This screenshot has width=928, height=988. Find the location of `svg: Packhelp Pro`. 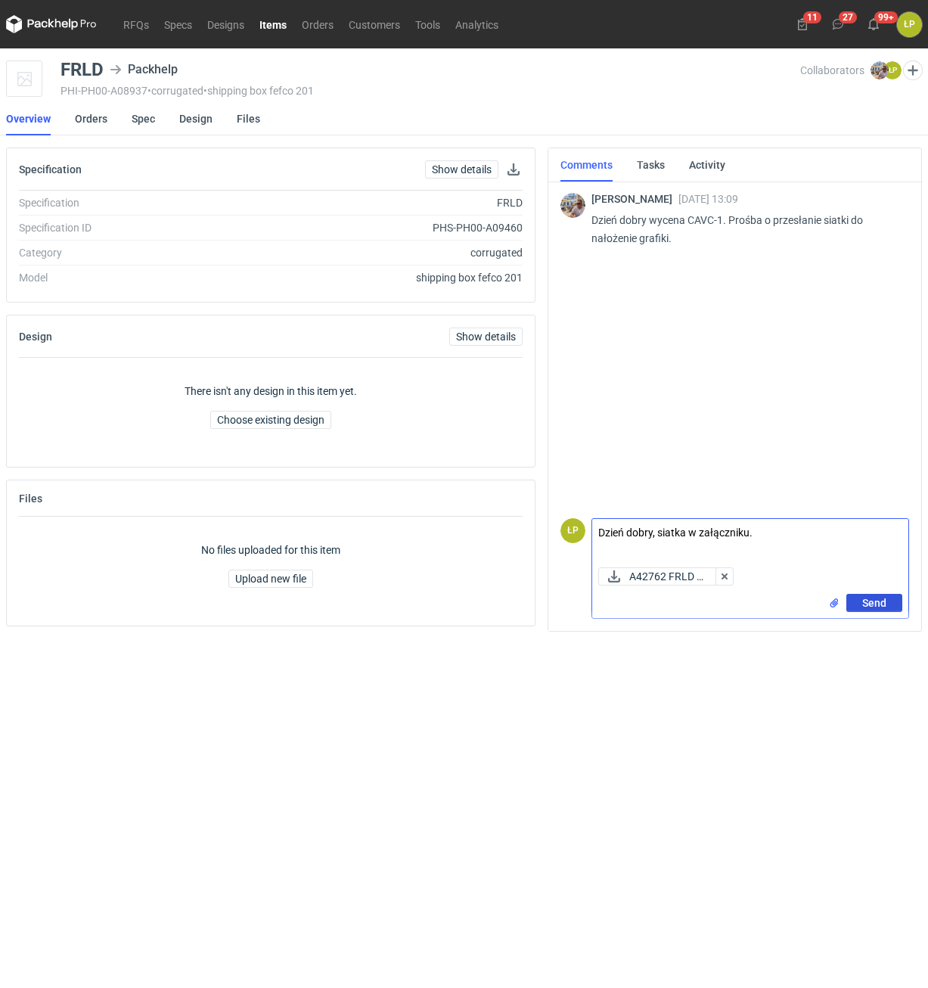

svg: Packhelp Pro is located at coordinates (51, 24).